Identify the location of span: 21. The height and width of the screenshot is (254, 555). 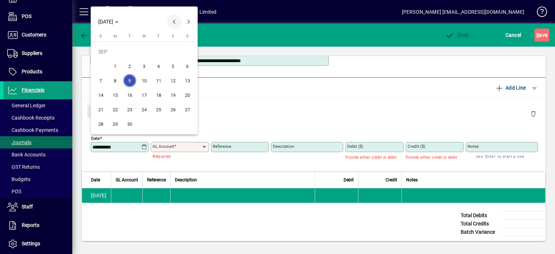
(101, 110).